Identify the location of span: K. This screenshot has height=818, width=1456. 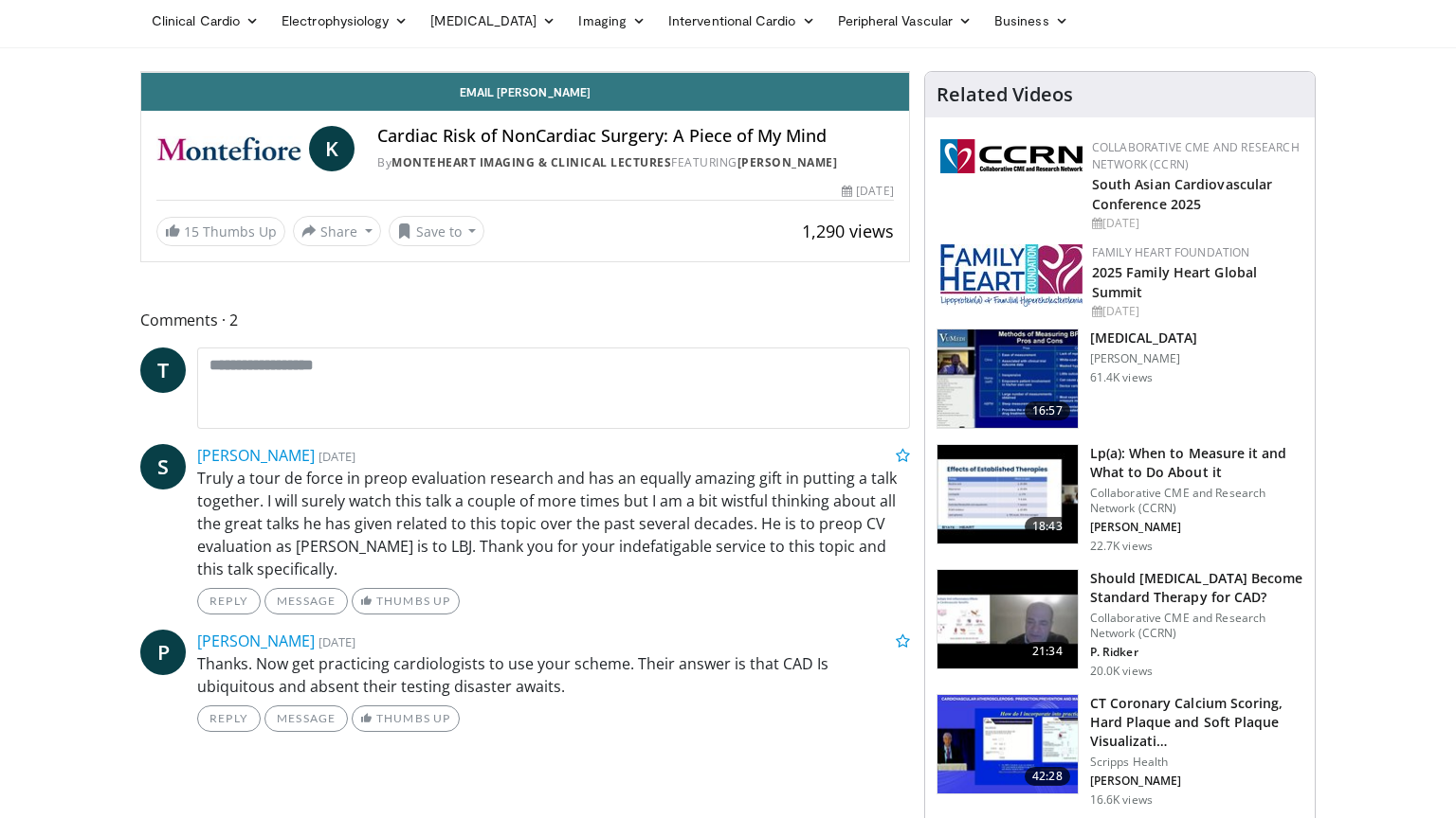
(332, 149).